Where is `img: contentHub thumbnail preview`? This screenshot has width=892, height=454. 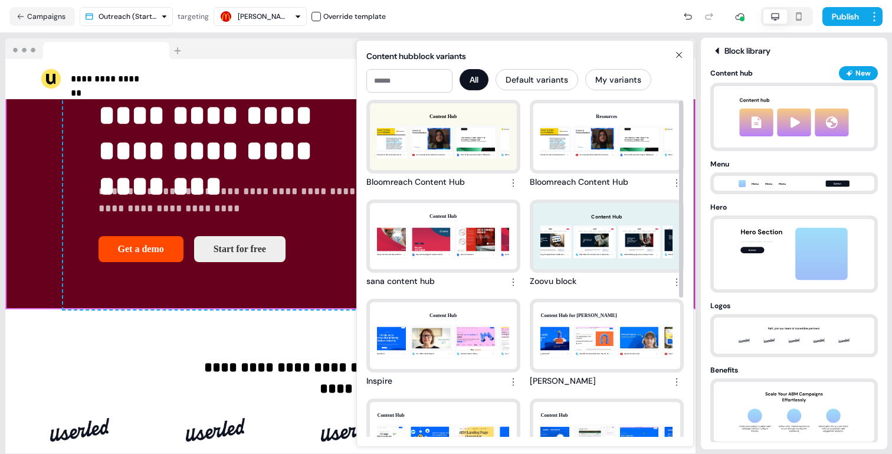
img: contentHub thumbnail preview is located at coordinates (794, 117).